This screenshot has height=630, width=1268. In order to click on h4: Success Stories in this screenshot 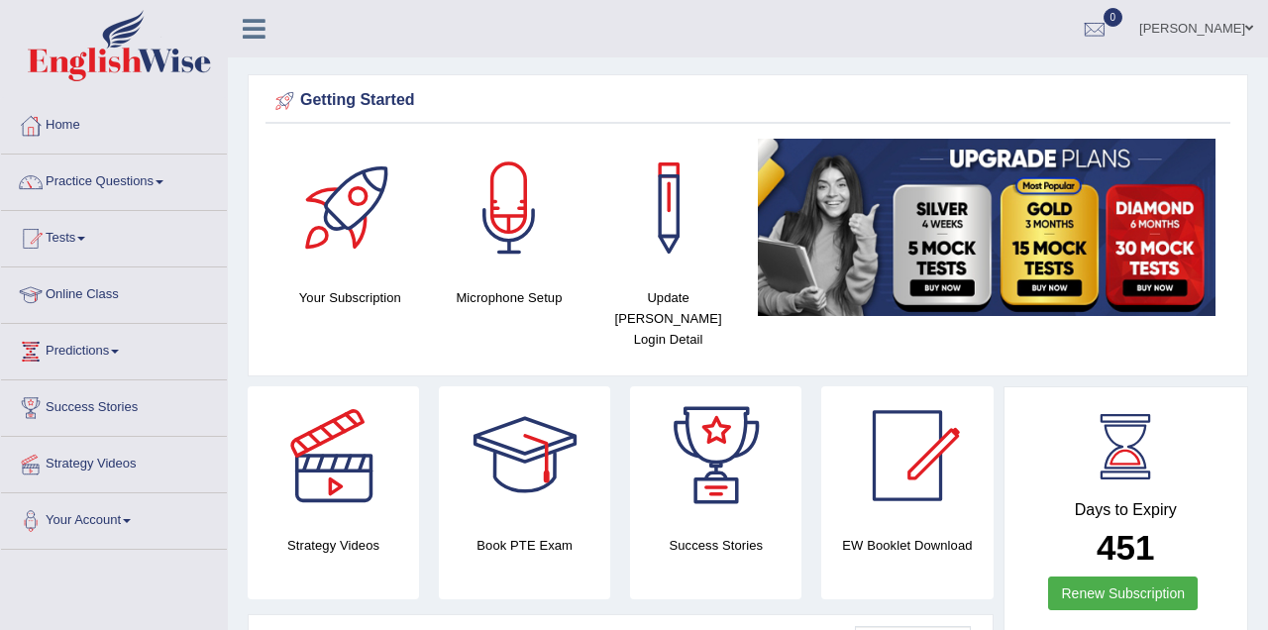, I will do `click(715, 545)`.